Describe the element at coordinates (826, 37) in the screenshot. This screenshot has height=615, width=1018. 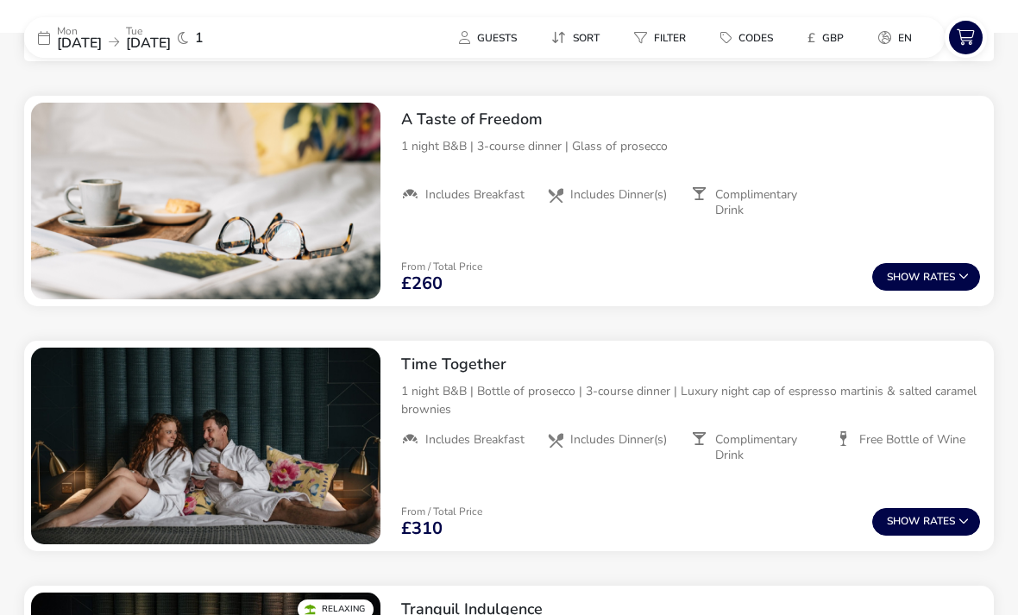
I see `button: £GBP` at that location.